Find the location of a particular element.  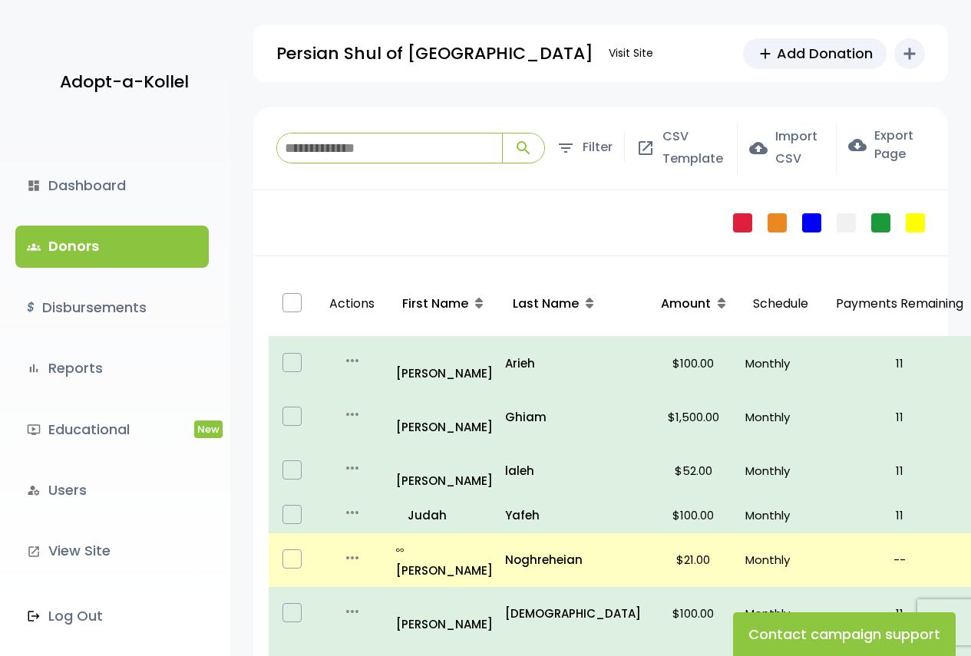

span: Amount is located at coordinates (685, 303).